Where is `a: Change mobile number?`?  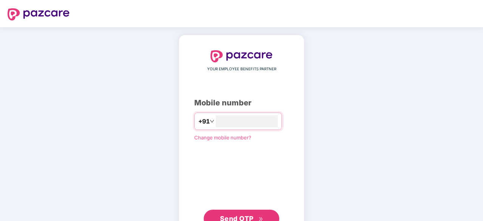
a: Change mobile number? is located at coordinates (223, 138).